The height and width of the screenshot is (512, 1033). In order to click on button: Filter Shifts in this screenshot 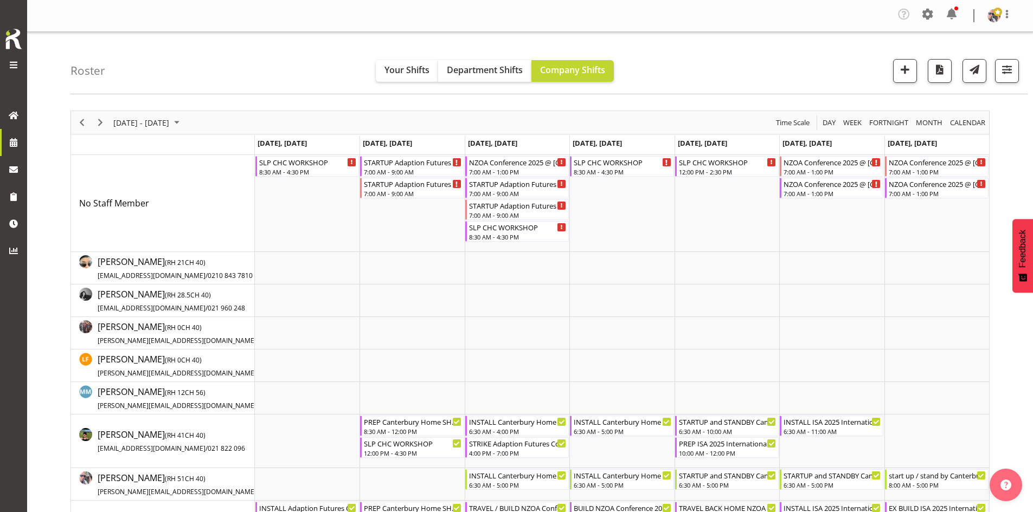, I will do `click(1007, 71)`.